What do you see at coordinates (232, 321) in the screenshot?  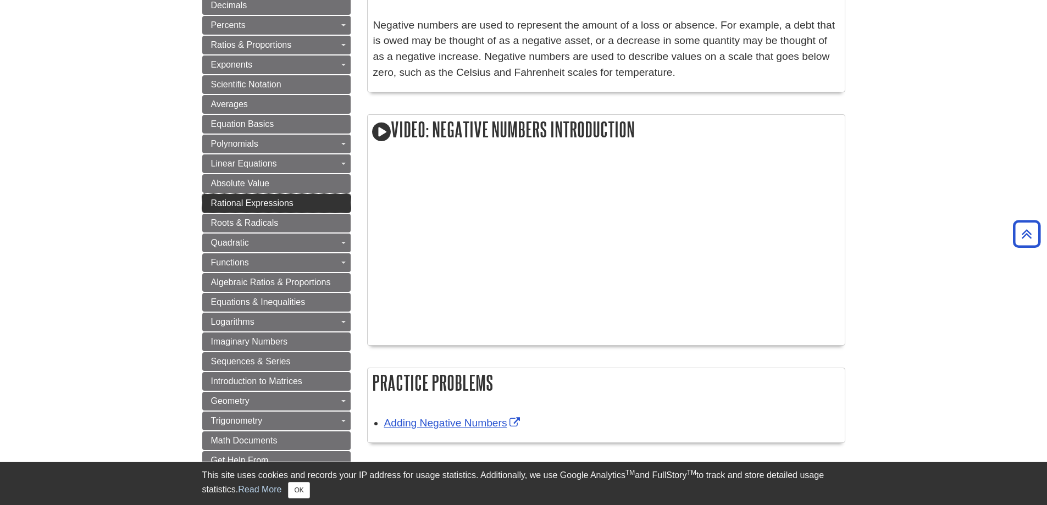 I see `span: Logarithms` at bounding box center [232, 321].